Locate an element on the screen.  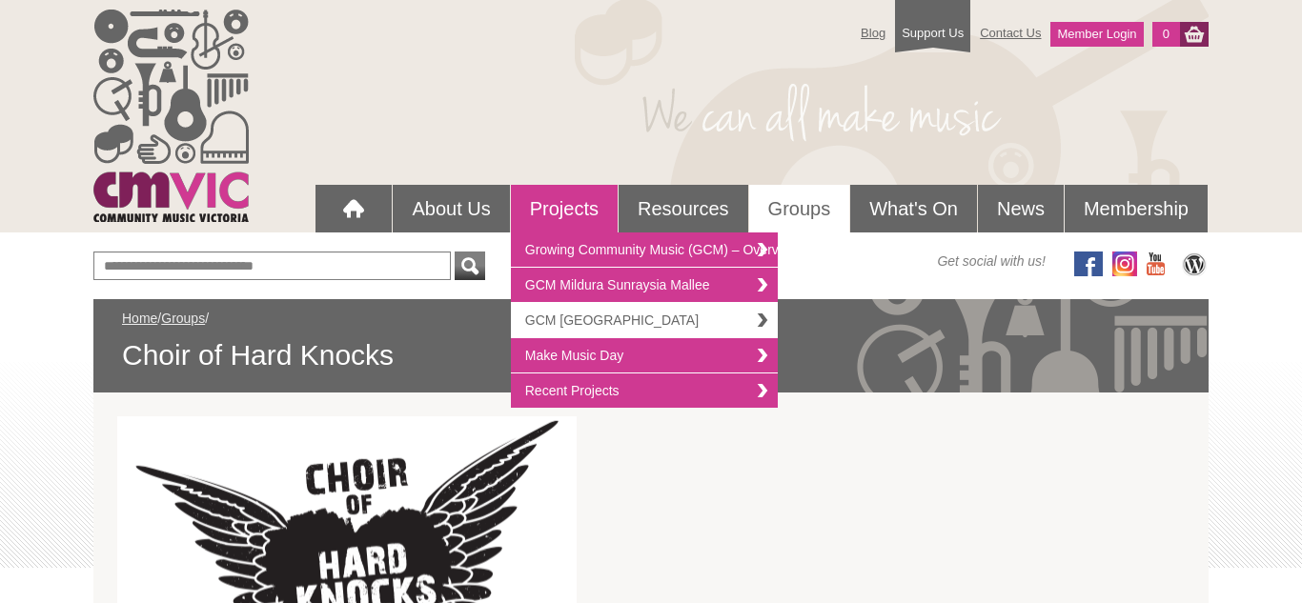
a: About Us is located at coordinates (451, 209).